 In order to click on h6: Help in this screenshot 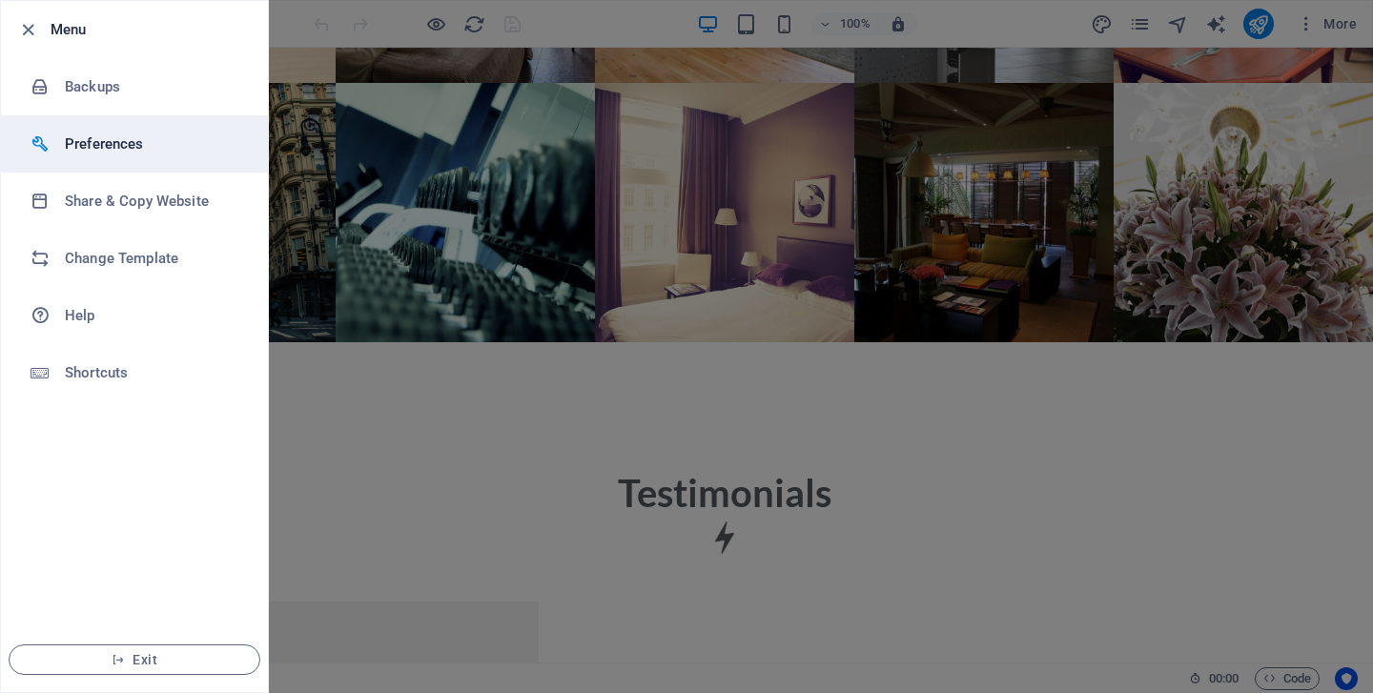, I will do `click(153, 316)`.